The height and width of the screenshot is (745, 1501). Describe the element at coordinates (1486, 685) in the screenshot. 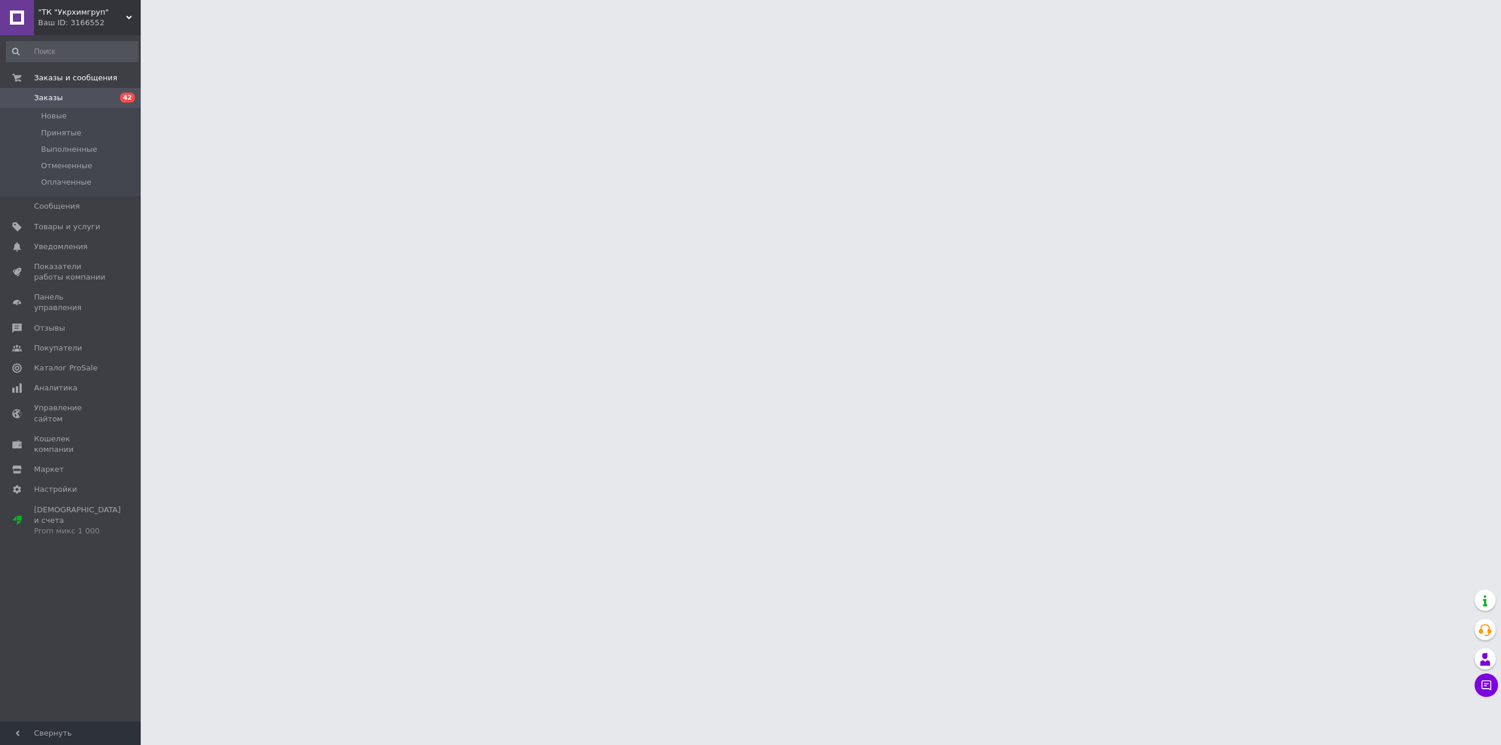

I see `button: Чат с покупателем` at that location.